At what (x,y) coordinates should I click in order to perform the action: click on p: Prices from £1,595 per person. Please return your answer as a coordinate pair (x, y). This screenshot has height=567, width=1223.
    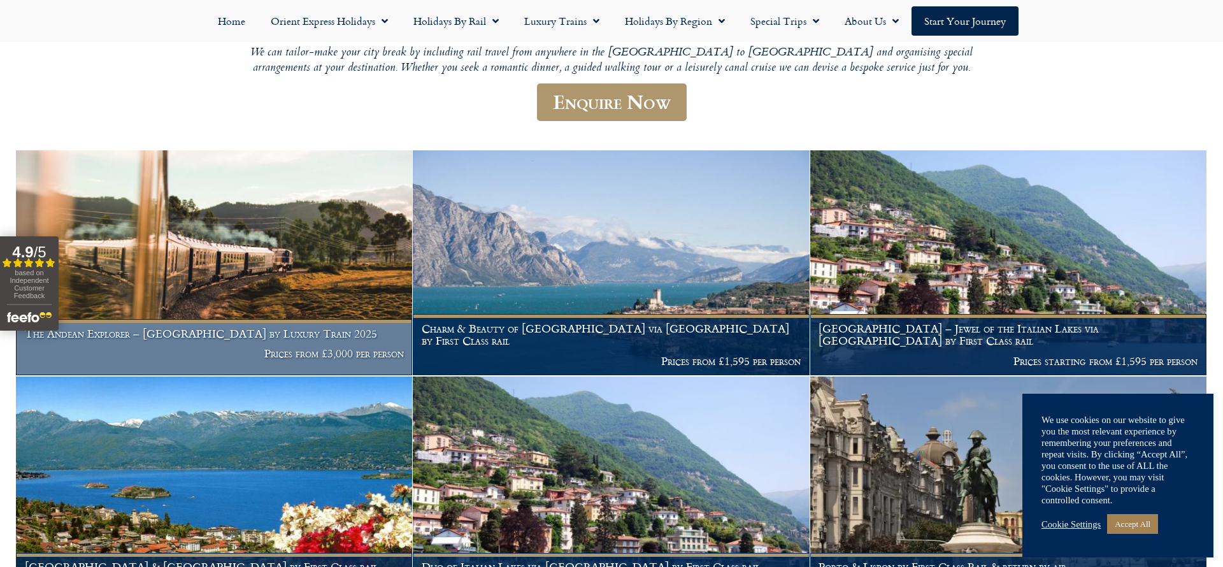
    Looking at the image, I should click on (611, 361).